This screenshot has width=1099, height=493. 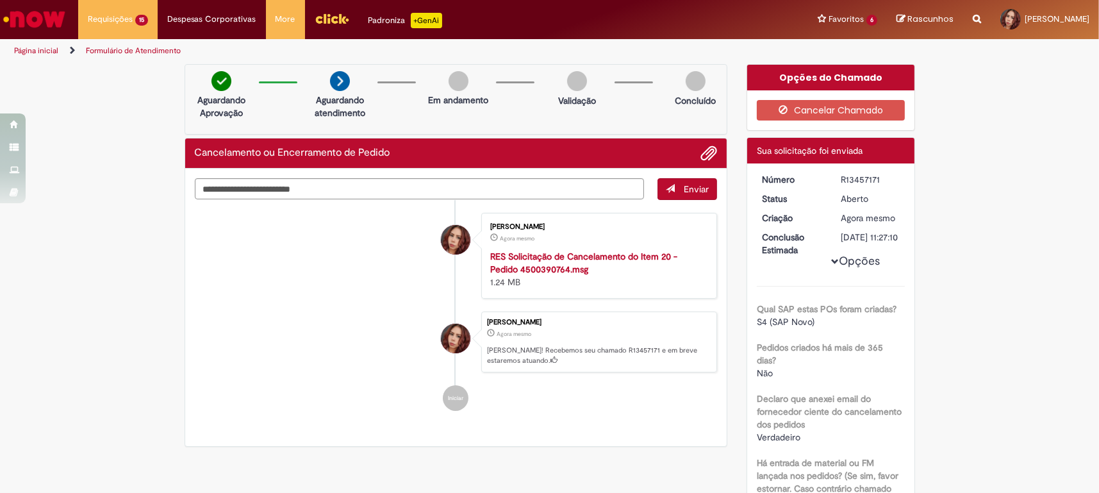 What do you see at coordinates (517, 238) in the screenshot?
I see `time: 28/08/2025 11:26:55` at bounding box center [517, 238].